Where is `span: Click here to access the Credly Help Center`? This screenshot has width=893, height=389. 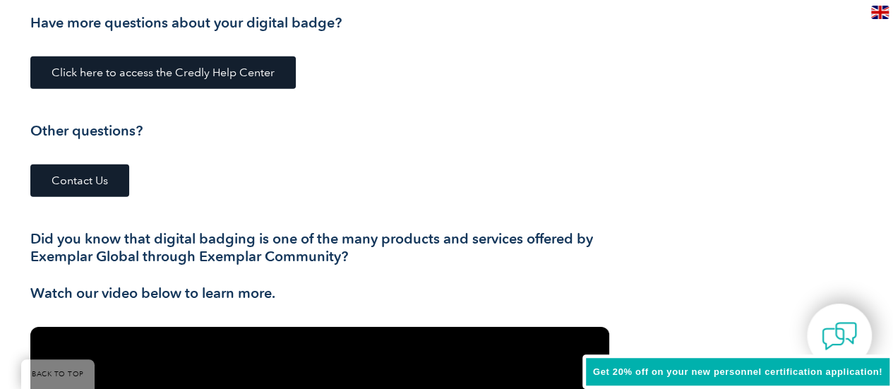
span: Click here to access the Credly Help Center is located at coordinates (163, 73).